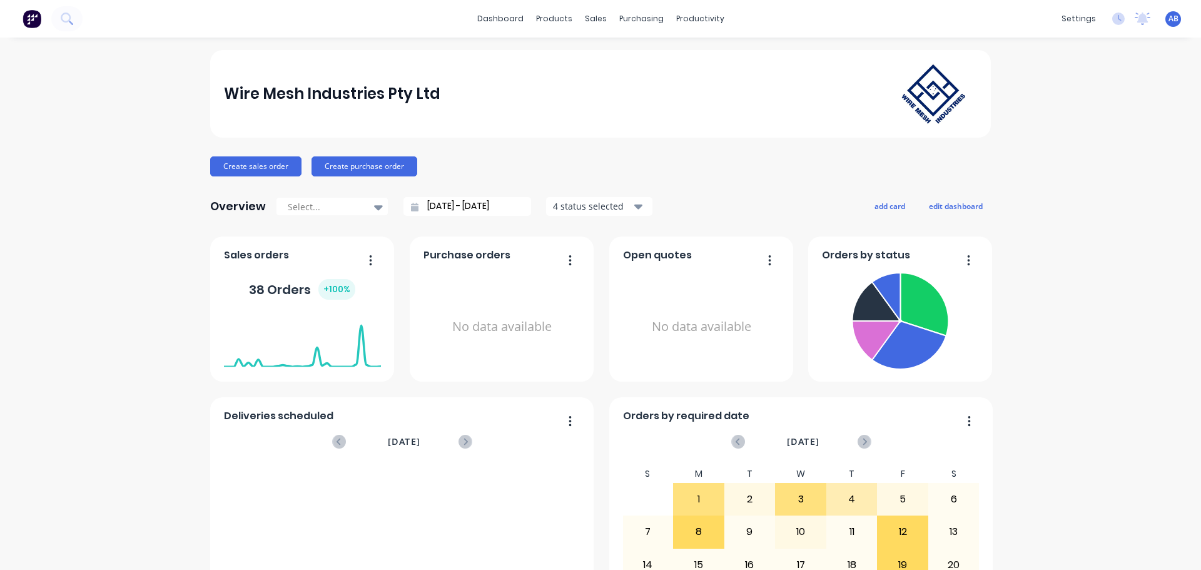 The height and width of the screenshot is (570, 1201). What do you see at coordinates (852, 532) in the screenshot?
I see `div: 11` at bounding box center [852, 532].